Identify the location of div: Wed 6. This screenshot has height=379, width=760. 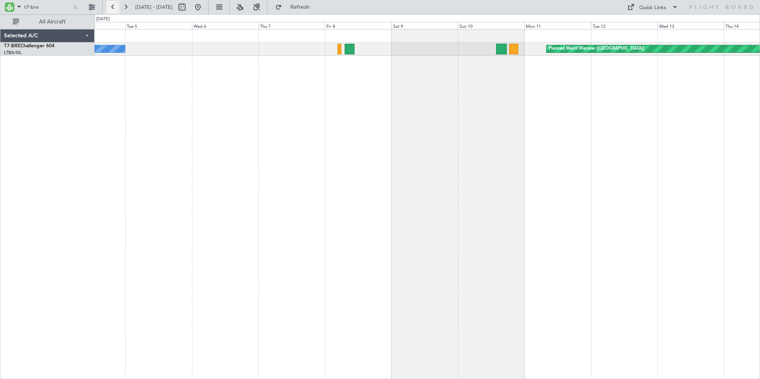
(225, 25).